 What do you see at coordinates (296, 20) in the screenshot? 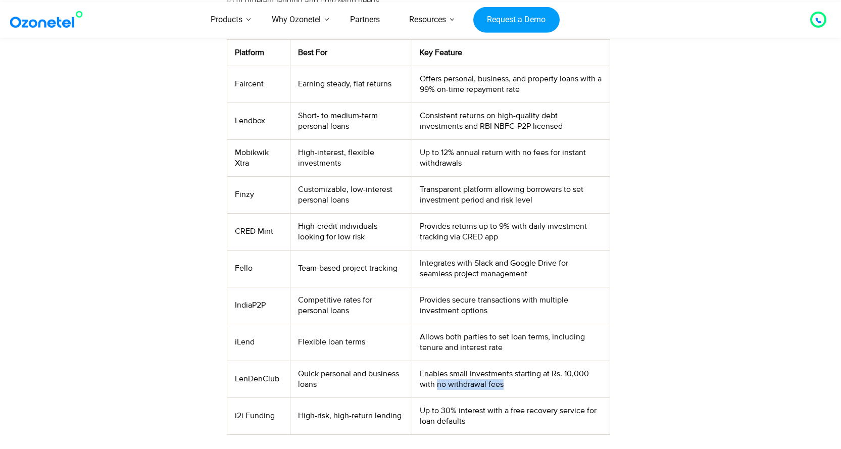
I see `a: Why Ozonetel` at bounding box center [296, 20].